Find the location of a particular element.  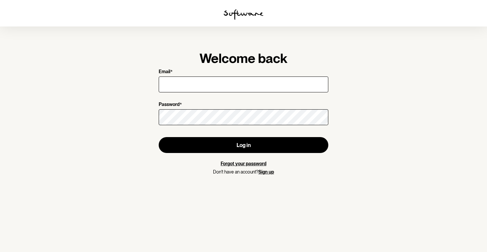

p: Email is located at coordinates (164, 72).